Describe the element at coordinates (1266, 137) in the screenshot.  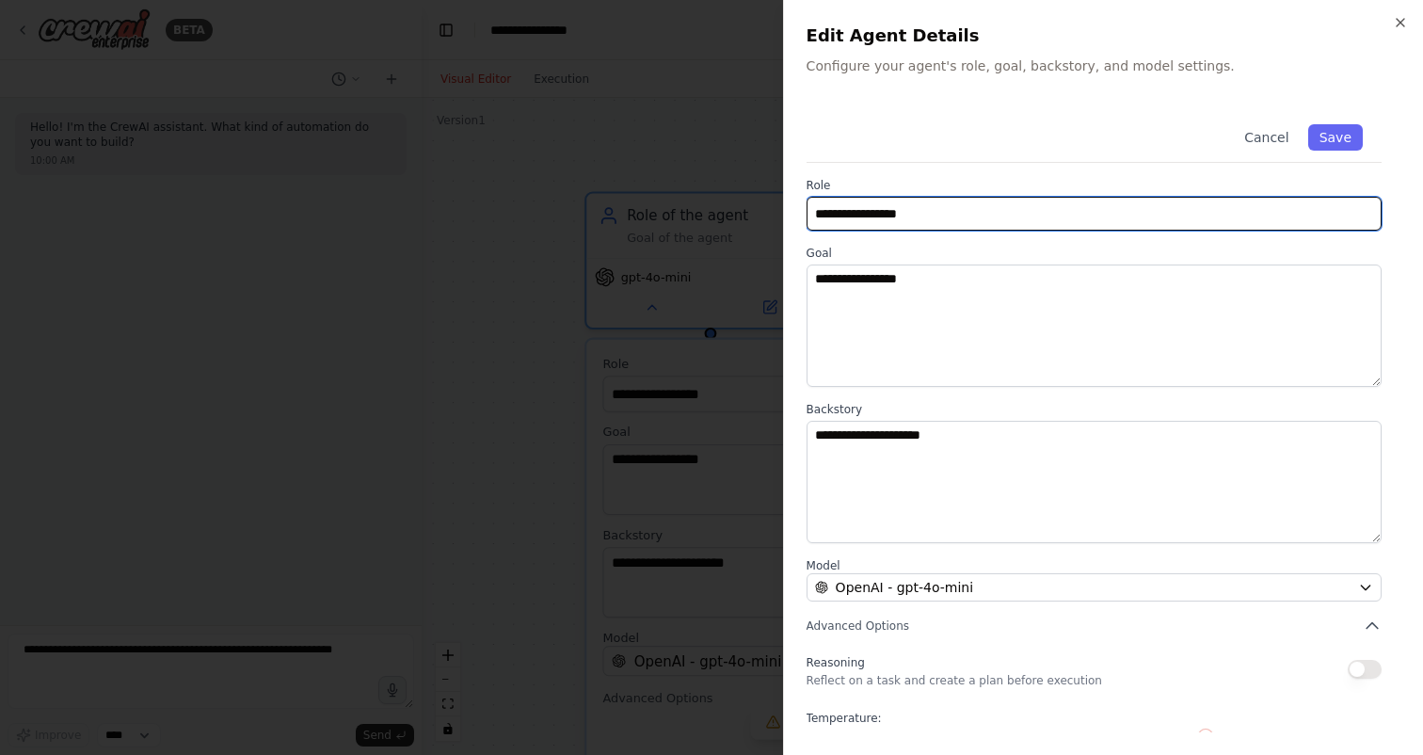
I see `button: Cancel` at that location.